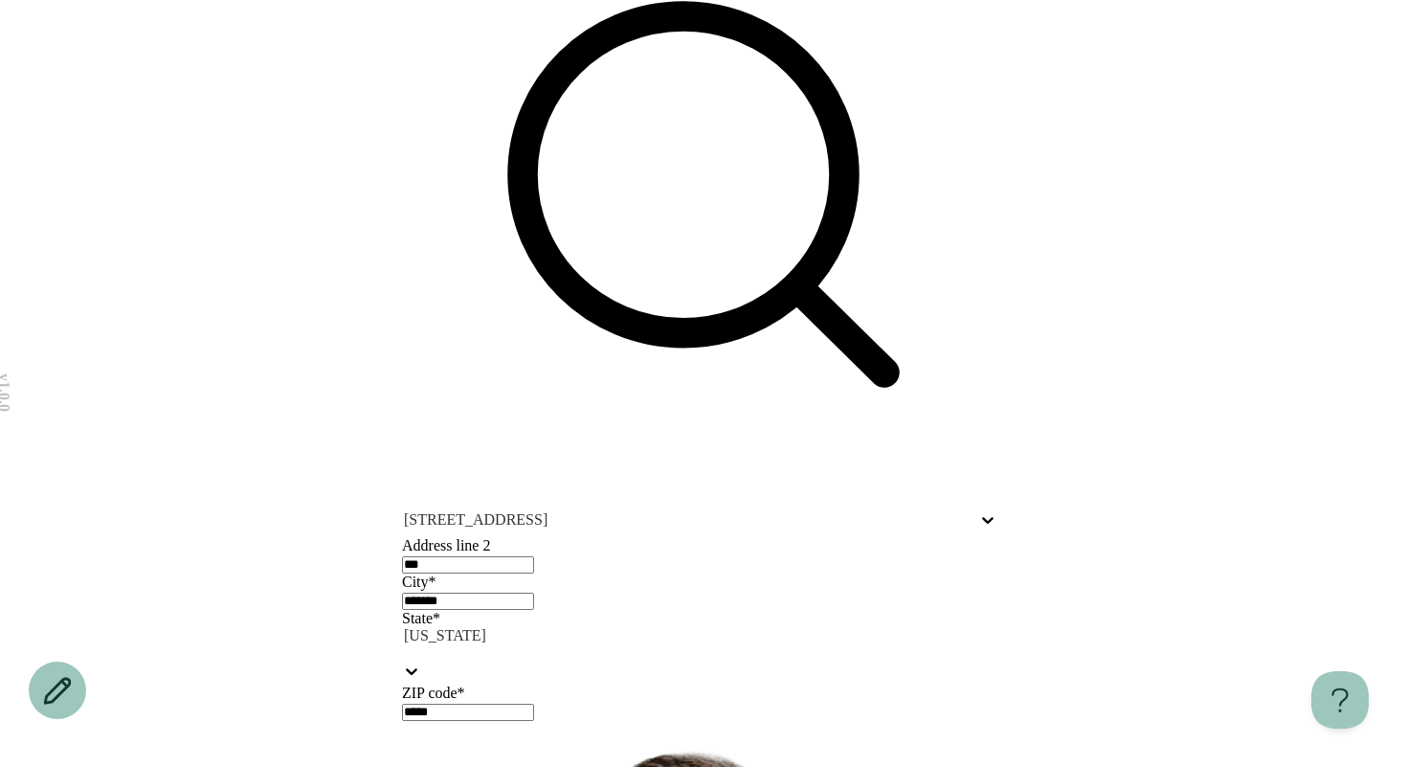  Describe the element at coordinates (419, 581) in the screenshot. I see `label: City*` at that location.